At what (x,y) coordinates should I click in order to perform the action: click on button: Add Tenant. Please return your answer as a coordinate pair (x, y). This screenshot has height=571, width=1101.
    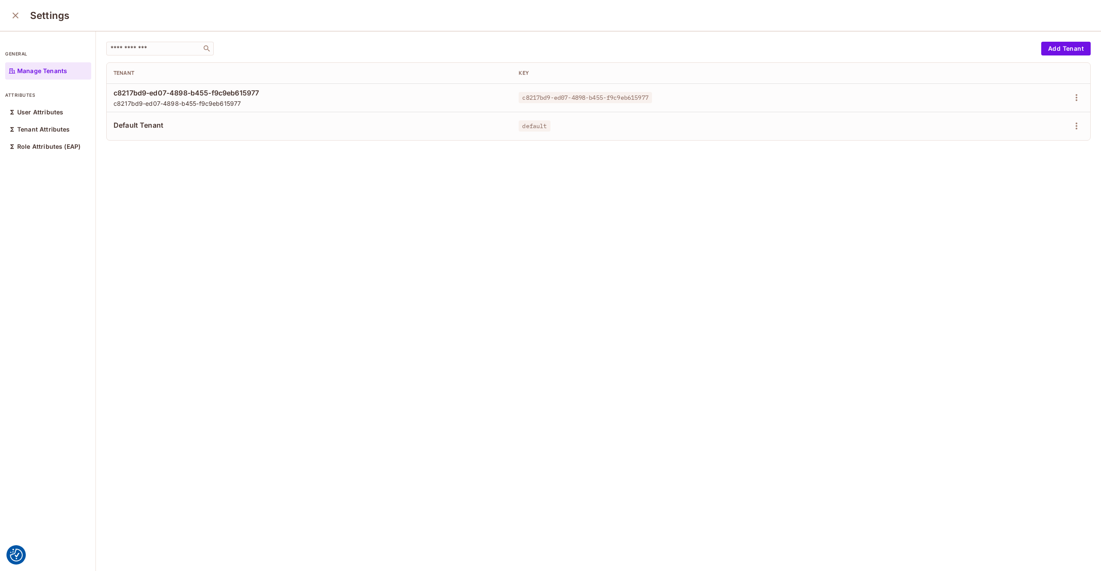
    Looking at the image, I should click on (1065, 49).